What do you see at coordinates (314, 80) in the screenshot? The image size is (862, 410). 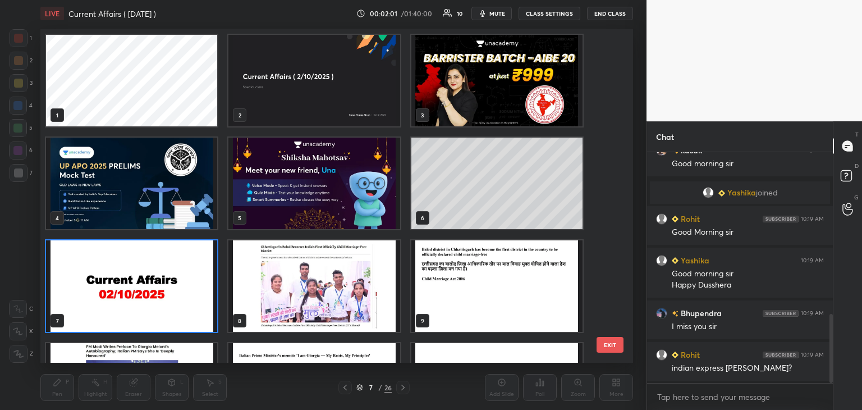 I see `img: f503d4a6-9f4a-11f0-966b-3a135224afc3.jpg` at bounding box center [314, 80].